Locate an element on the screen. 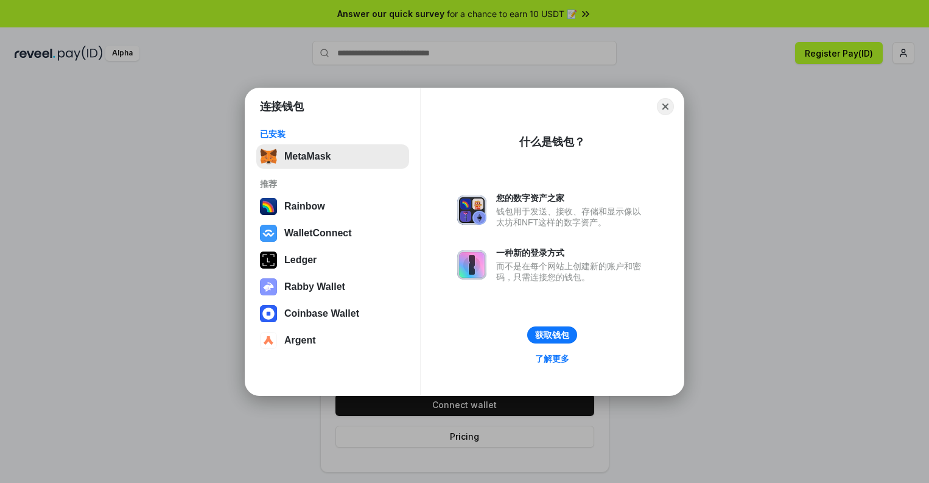  div: Coinbase Wallet is located at coordinates (321, 314).